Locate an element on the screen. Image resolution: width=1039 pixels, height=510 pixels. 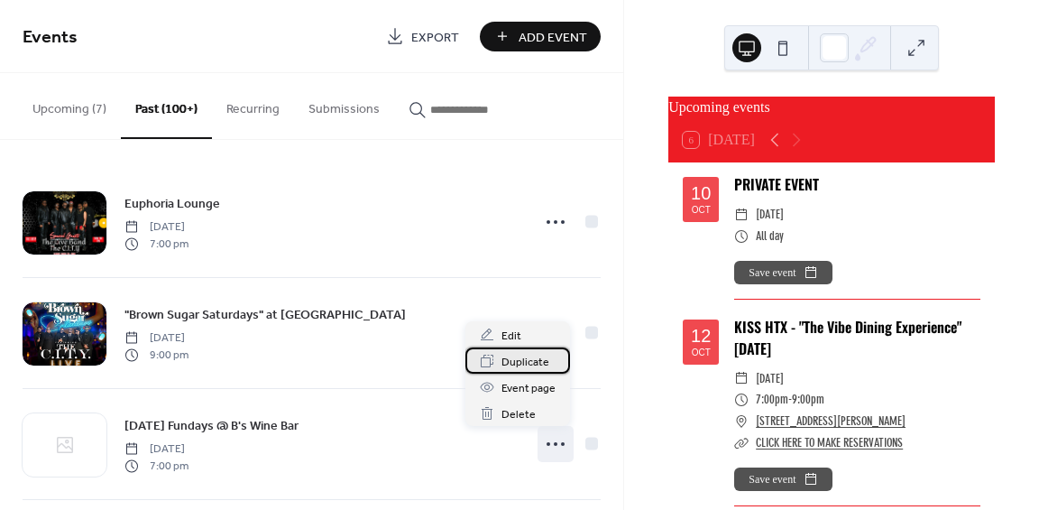
a: CLICK HERE TO MAKE RESERVATIONS is located at coordinates (829, 442).